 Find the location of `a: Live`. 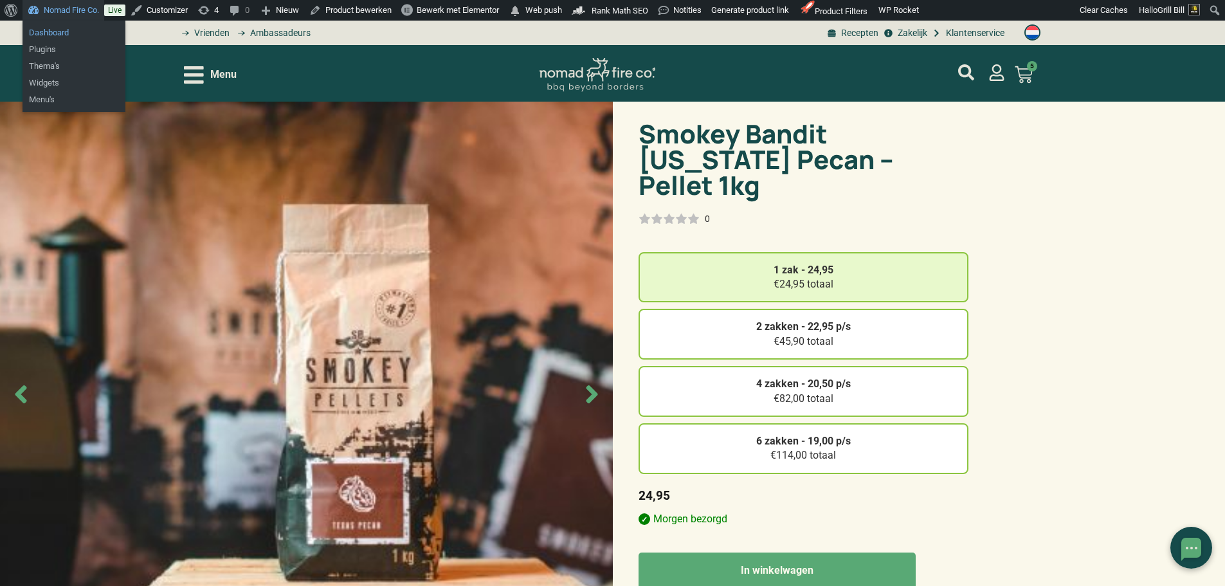

a: Live is located at coordinates (114, 10).